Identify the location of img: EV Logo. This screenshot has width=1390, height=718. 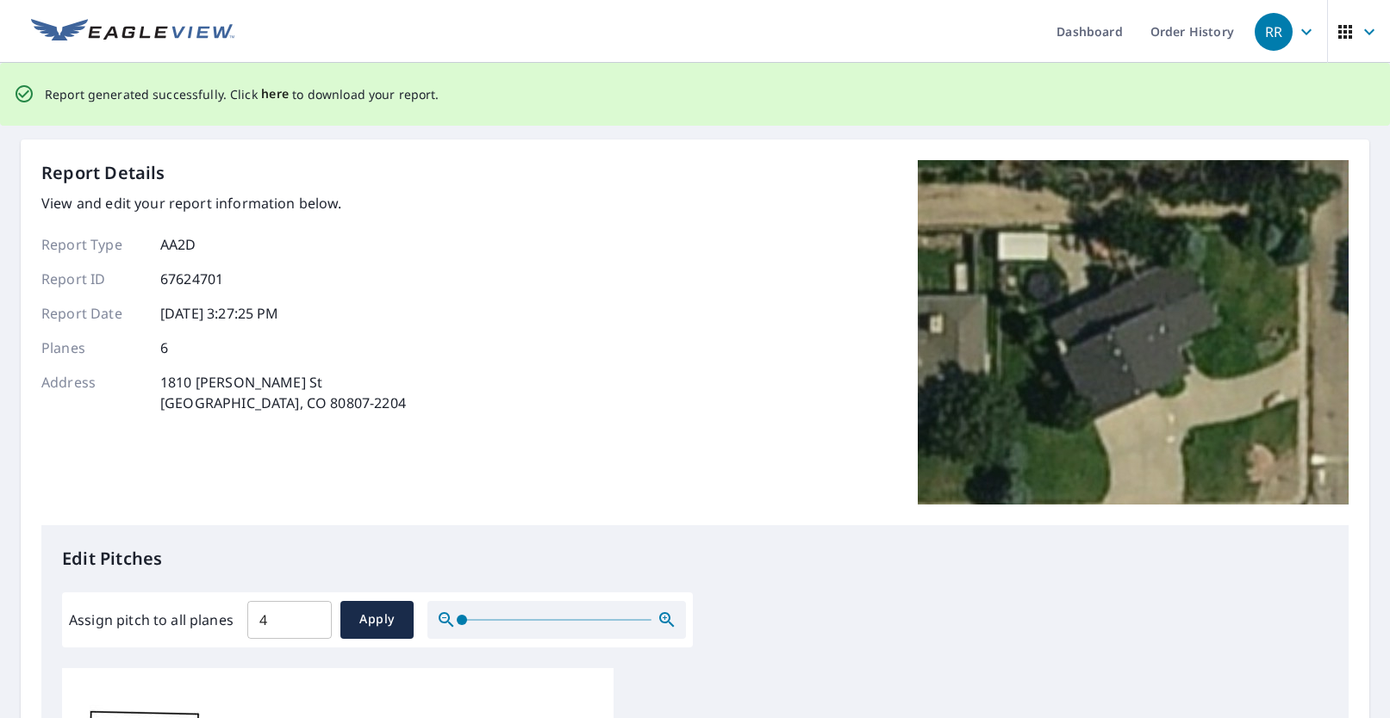
(133, 32).